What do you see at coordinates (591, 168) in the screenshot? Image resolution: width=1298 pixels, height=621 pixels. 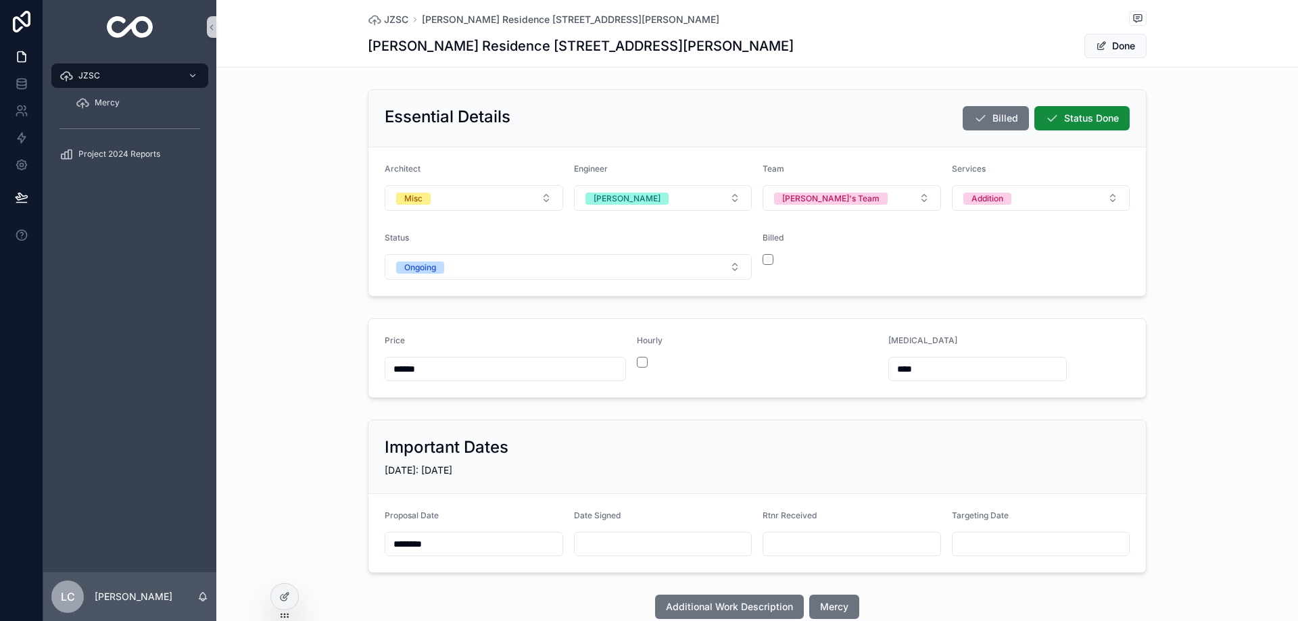 I see `span: Engineer` at bounding box center [591, 168].